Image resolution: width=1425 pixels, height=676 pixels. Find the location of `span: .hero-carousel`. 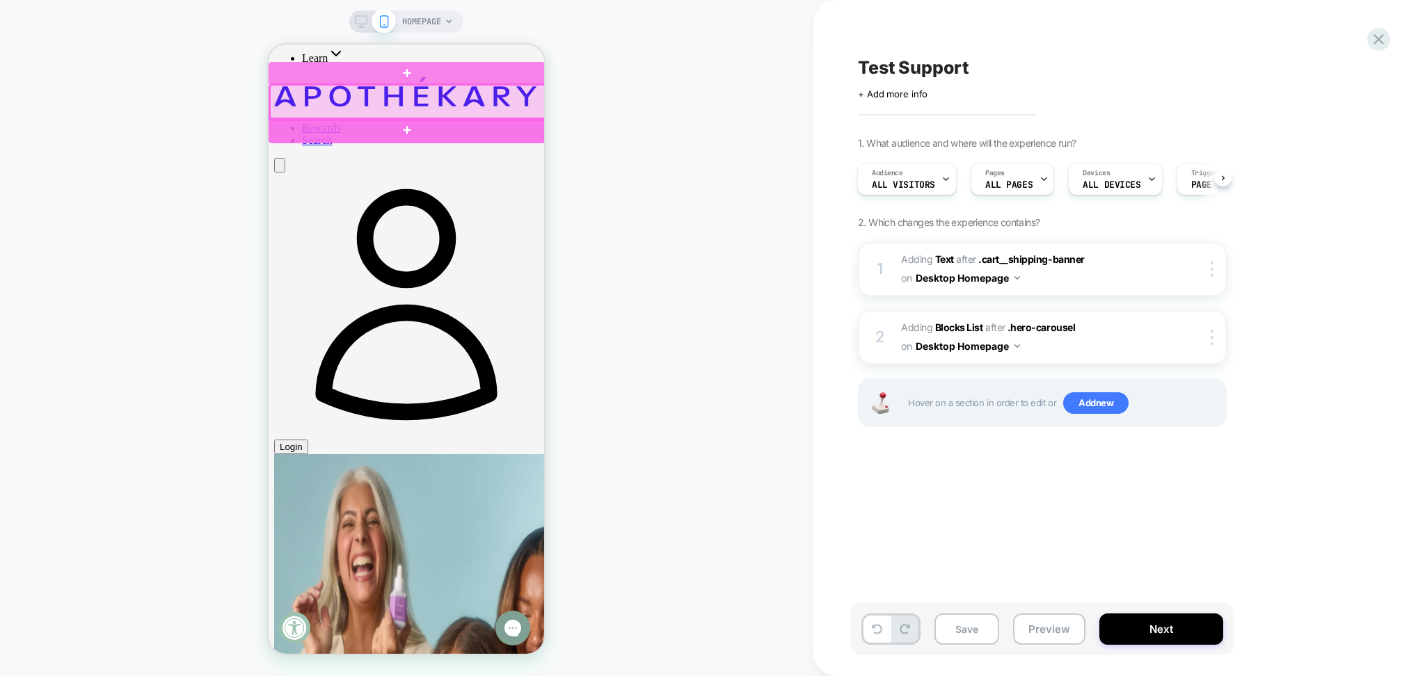

span: .hero-carousel is located at coordinates (1041, 327).